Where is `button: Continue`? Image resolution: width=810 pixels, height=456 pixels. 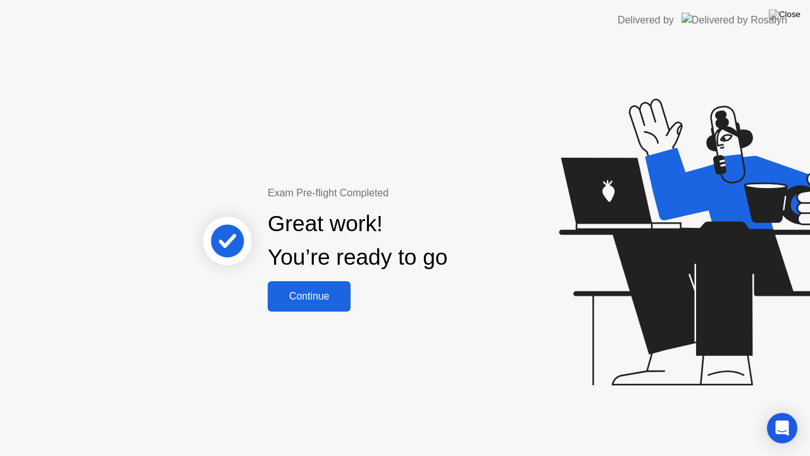
button: Continue is located at coordinates (309, 296).